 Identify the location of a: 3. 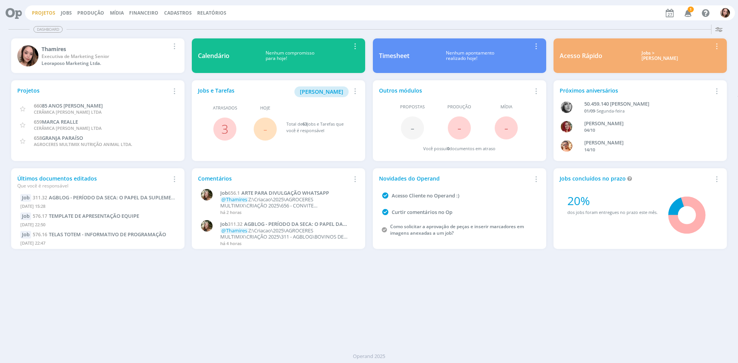
(225, 129).